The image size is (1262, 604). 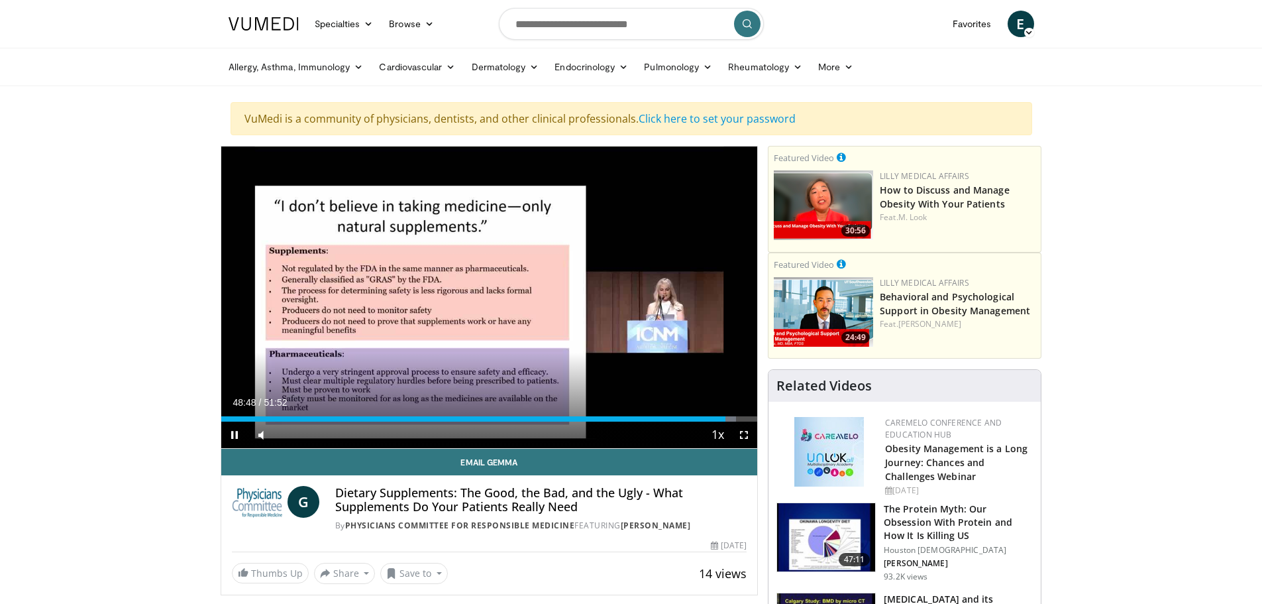 I want to click on span: 24:49, so click(x=855, y=337).